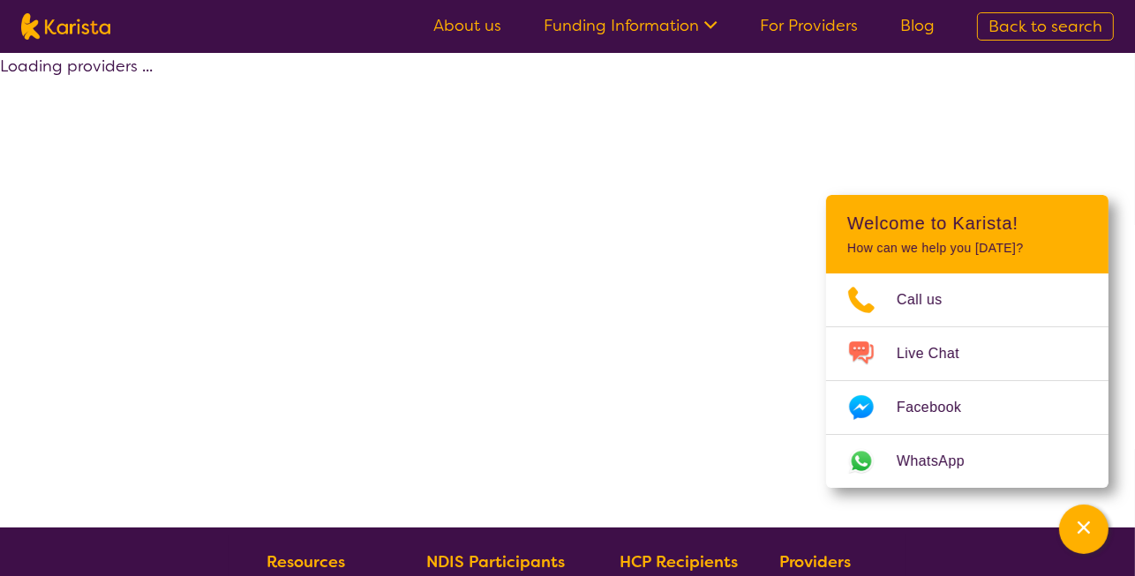 The width and height of the screenshot is (1135, 576). I want to click on a: Funding Information, so click(630, 26).